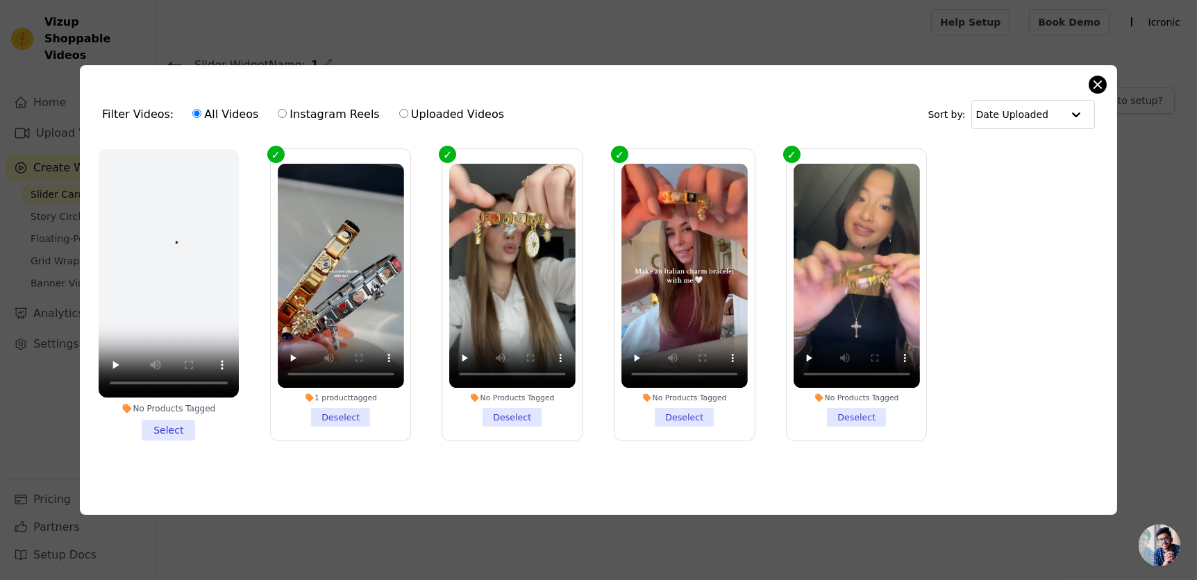  What do you see at coordinates (451, 115) in the screenshot?
I see `label: Uploaded Videos` at bounding box center [451, 115].